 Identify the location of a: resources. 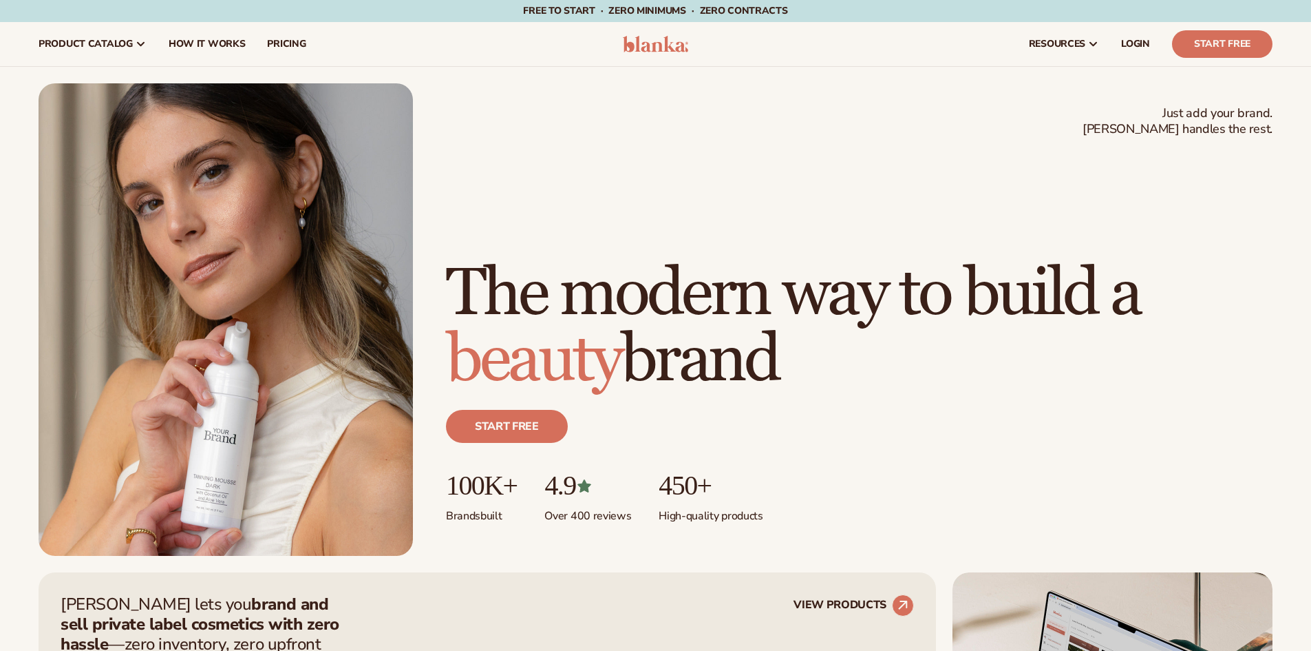
(1064, 44).